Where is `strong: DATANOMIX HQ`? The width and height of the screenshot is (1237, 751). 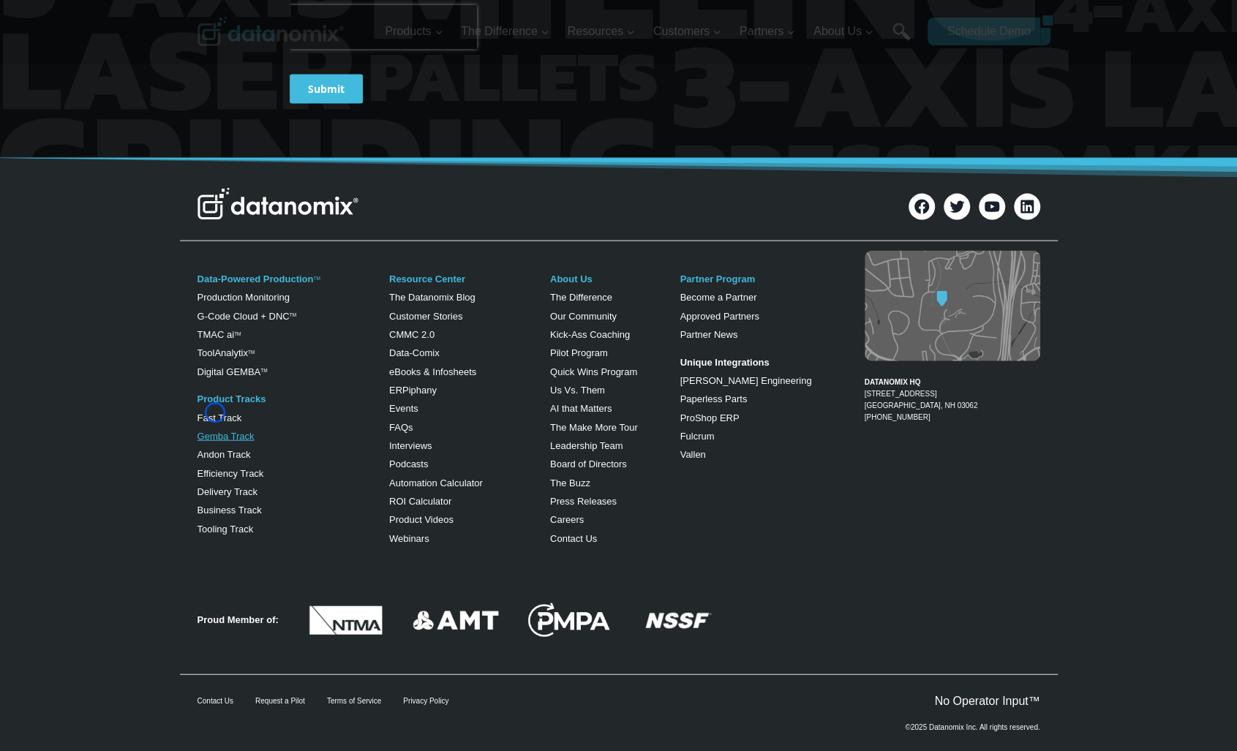
strong: DATANOMIX HQ is located at coordinates (893, 382).